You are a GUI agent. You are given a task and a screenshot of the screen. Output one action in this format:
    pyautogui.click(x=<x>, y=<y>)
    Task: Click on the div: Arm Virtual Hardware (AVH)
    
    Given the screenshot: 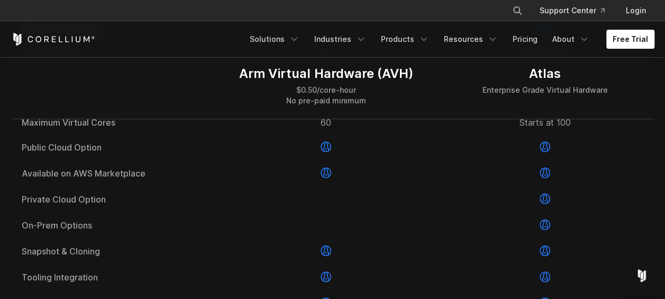 What is the action you would take?
    pyautogui.click(x=326, y=74)
    